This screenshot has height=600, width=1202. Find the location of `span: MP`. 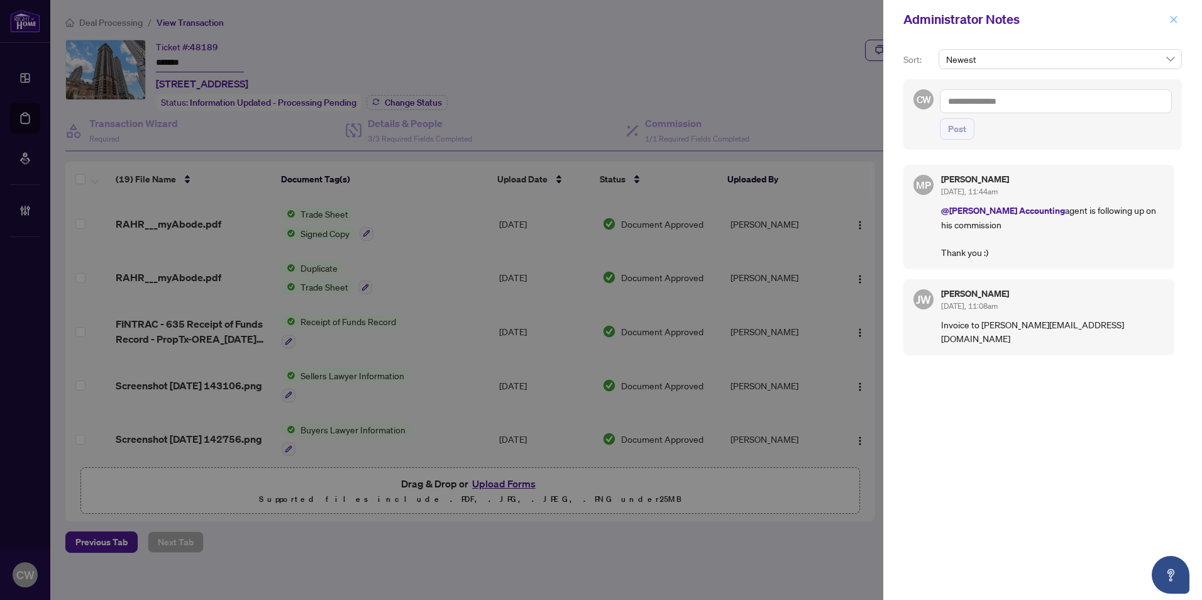

span: MP is located at coordinates (923, 184).